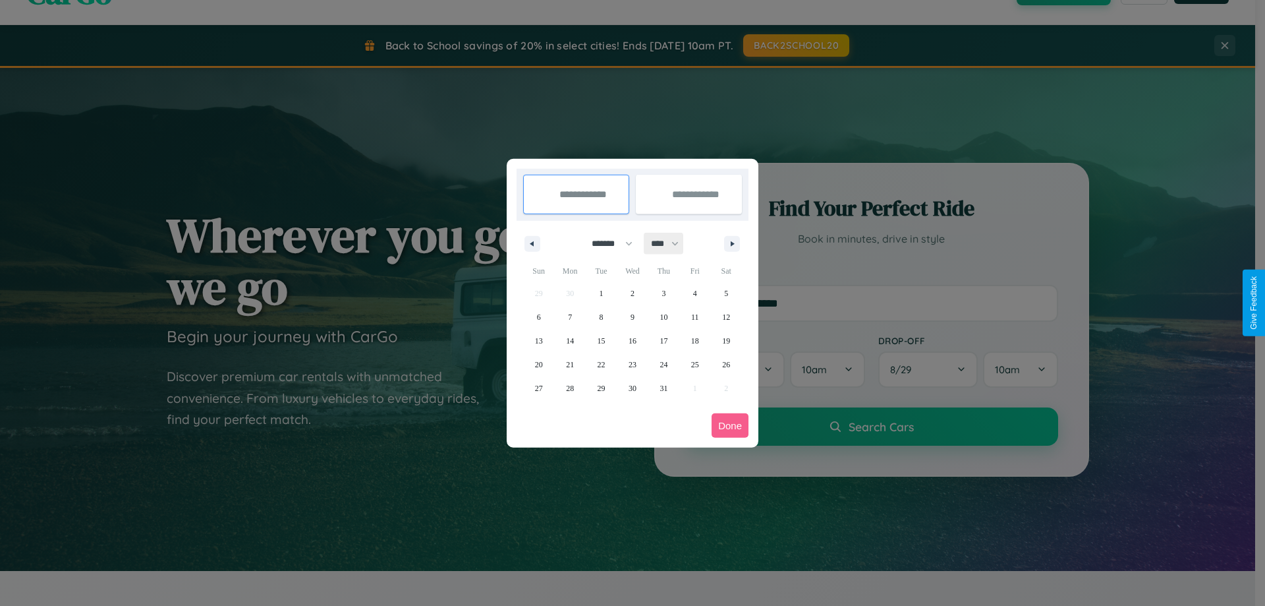 The width and height of the screenshot is (1265, 606). What do you see at coordinates (694, 341) in the screenshot?
I see `button: 18` at bounding box center [694, 341].